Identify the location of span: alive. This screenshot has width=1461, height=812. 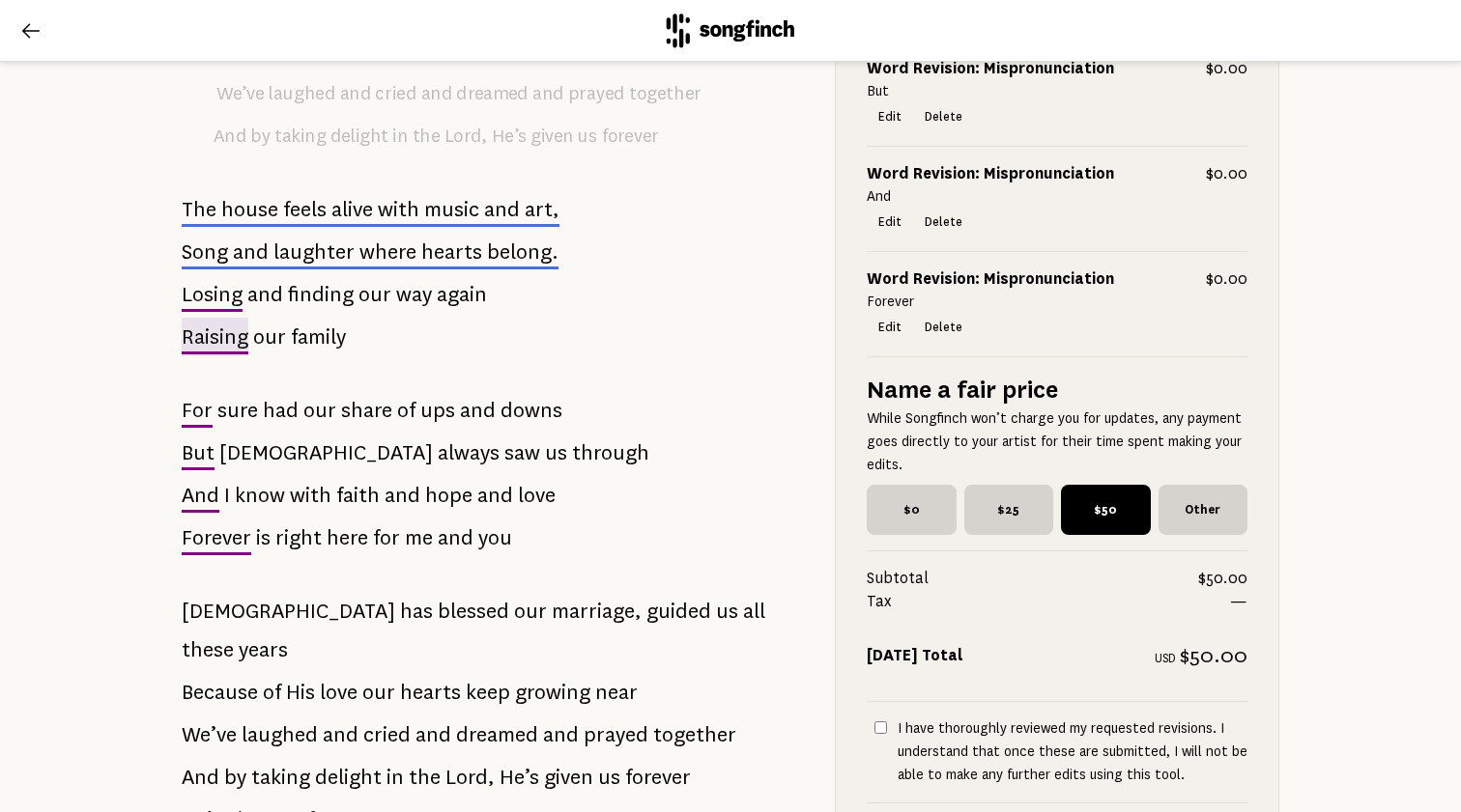
(352, 208).